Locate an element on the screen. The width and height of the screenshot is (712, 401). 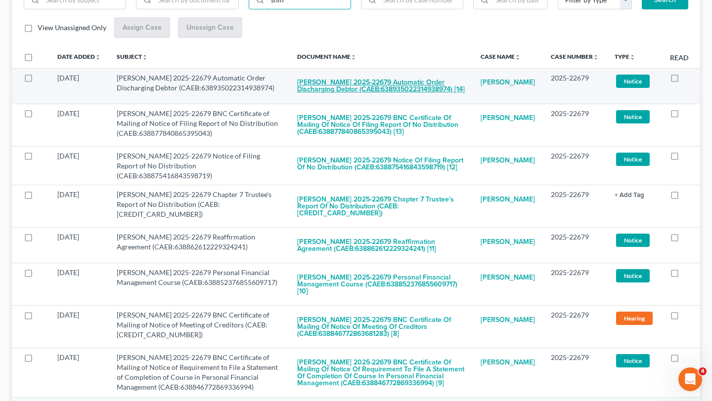
a: Case Numberunfold_more is located at coordinates (574, 56).